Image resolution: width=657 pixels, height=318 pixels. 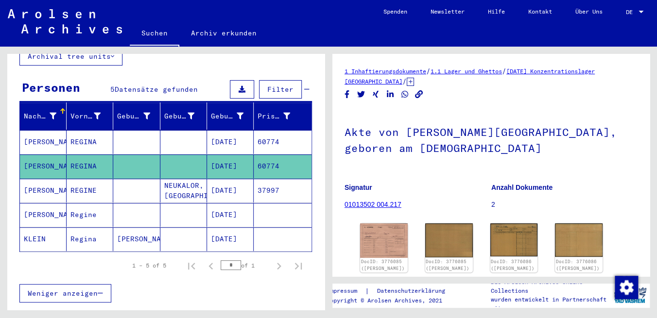 What do you see at coordinates (522, 188) in the screenshot?
I see `b: Anzahl Dokumente` at bounding box center [522, 188].